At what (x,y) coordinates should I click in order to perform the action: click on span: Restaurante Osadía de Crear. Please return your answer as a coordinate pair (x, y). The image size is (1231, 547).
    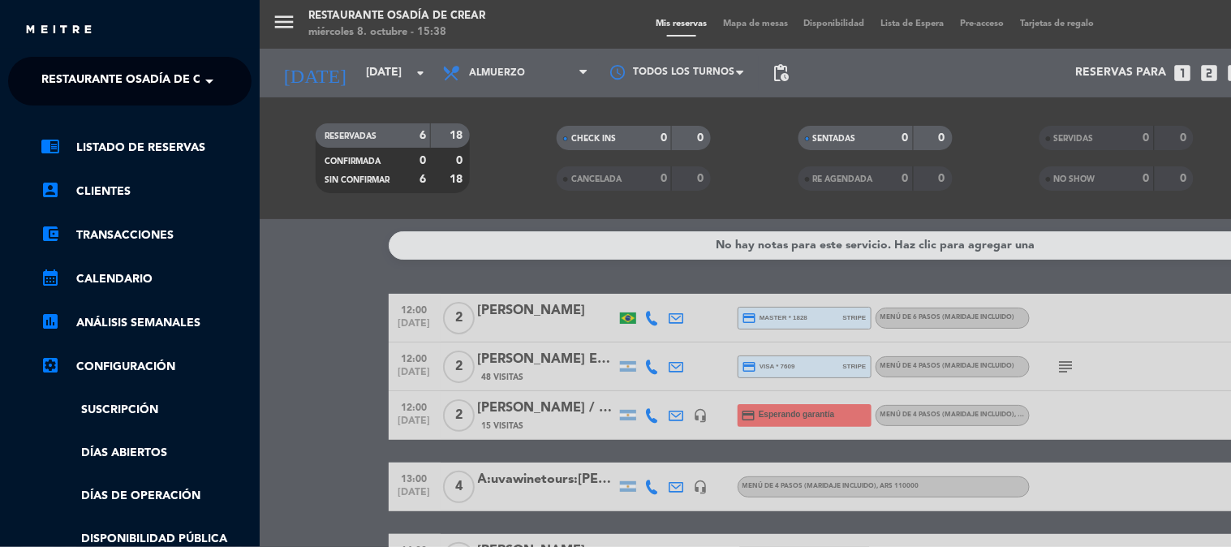
    Looking at the image, I should click on (136, 81).